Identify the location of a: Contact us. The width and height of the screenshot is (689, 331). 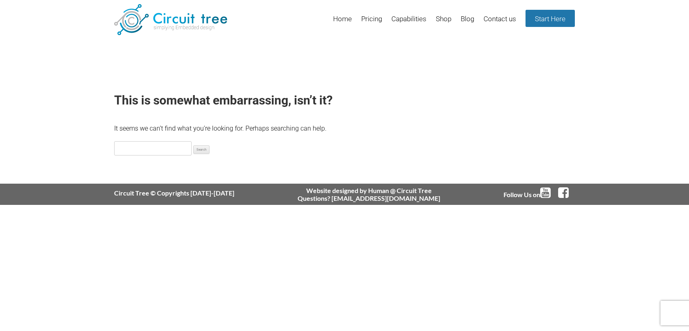
(500, 22).